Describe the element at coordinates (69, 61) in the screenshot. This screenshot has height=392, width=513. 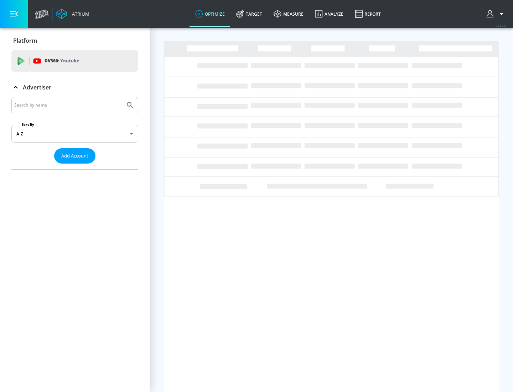
I see `p: Youtube` at that location.